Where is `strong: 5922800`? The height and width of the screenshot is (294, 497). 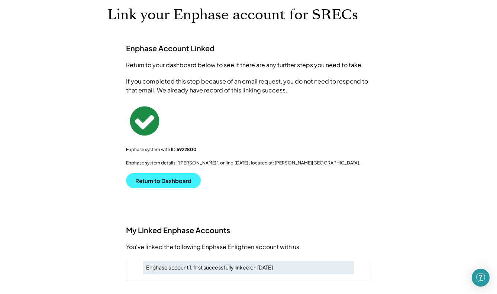 strong: 5922800 is located at coordinates (186, 149).